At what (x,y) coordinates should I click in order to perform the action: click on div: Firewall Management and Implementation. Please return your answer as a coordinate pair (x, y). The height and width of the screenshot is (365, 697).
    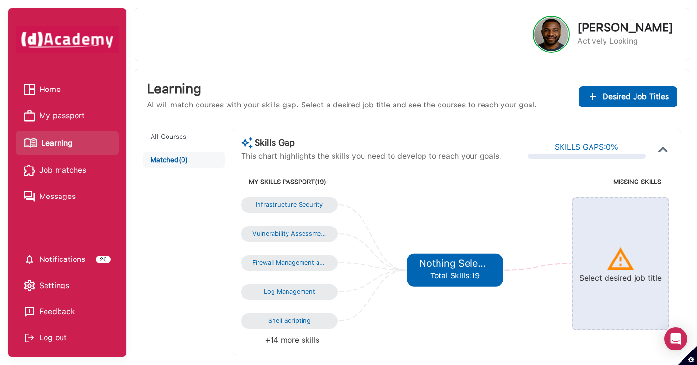
    Looking at the image, I should click on (290, 263).